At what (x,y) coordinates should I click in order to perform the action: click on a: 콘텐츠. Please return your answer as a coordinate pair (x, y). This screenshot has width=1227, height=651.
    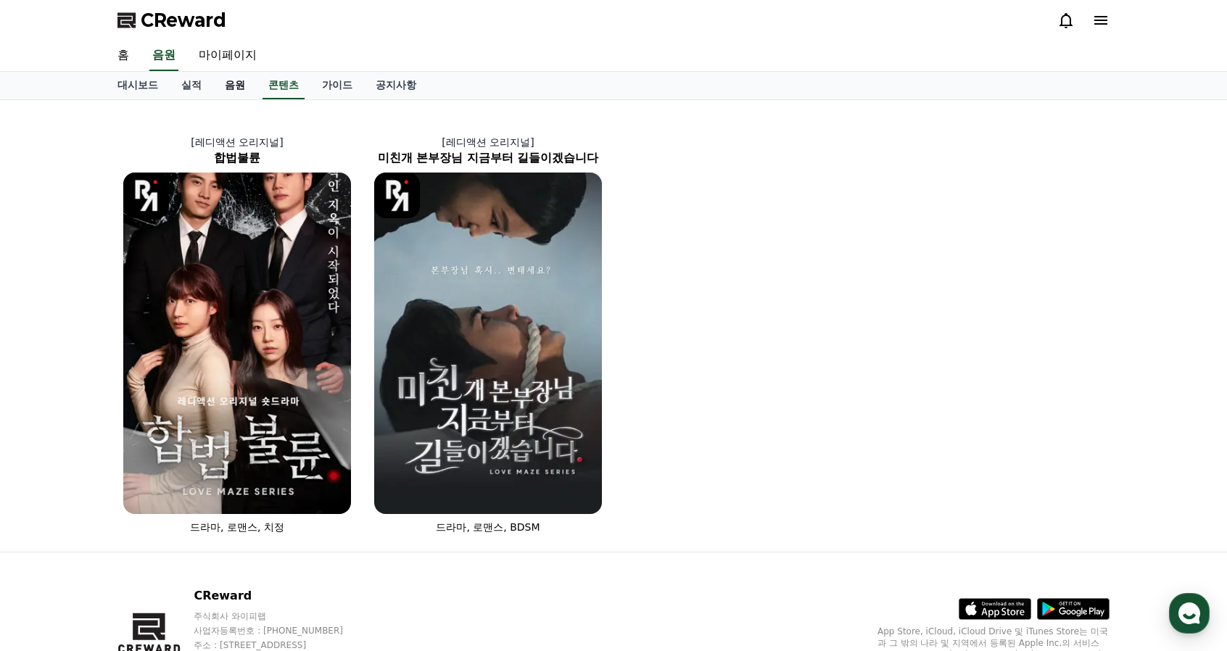
    Looking at the image, I should click on (284, 86).